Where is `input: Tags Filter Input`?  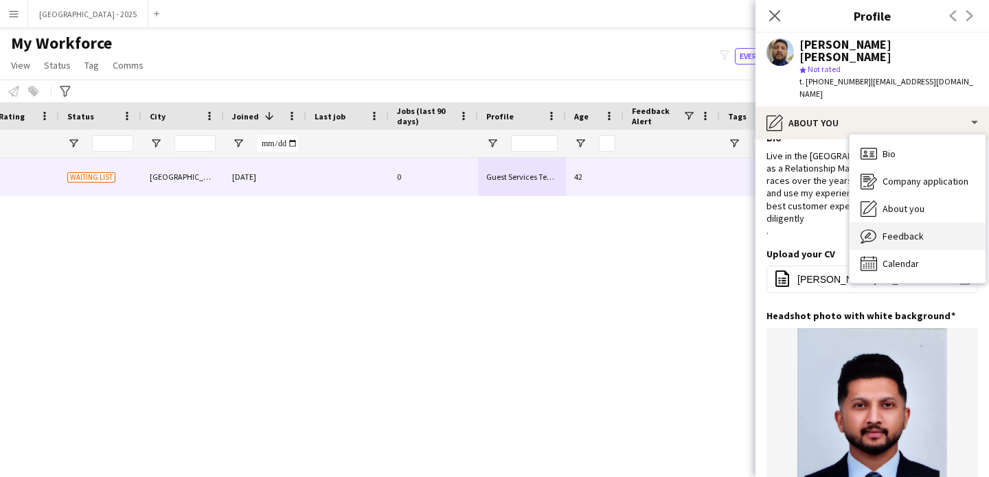
input: Tags Filter Input is located at coordinates (773, 144).